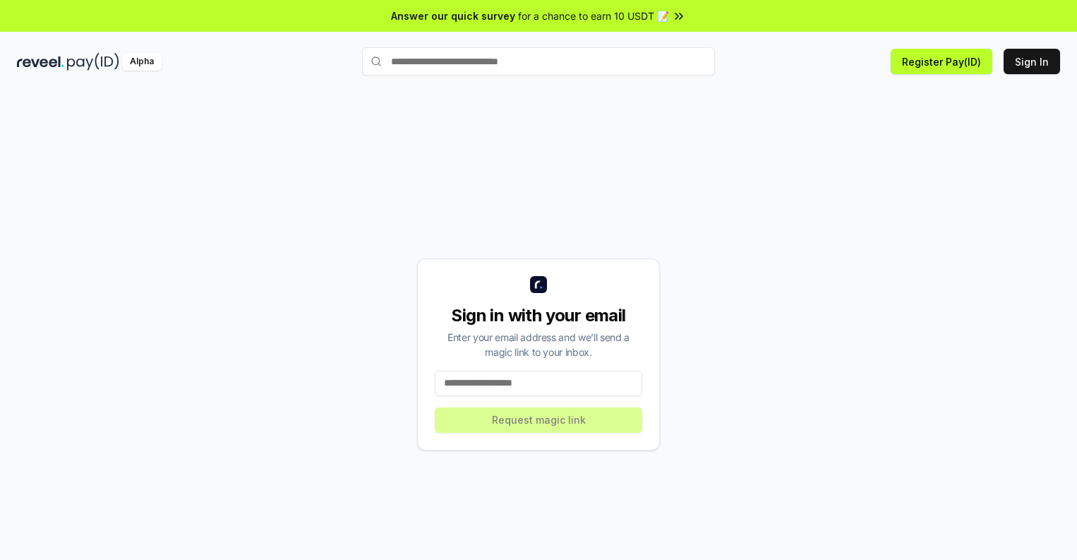  I want to click on div: Enter your email address and we’ll send a magic link to your inbox., so click(538, 344).